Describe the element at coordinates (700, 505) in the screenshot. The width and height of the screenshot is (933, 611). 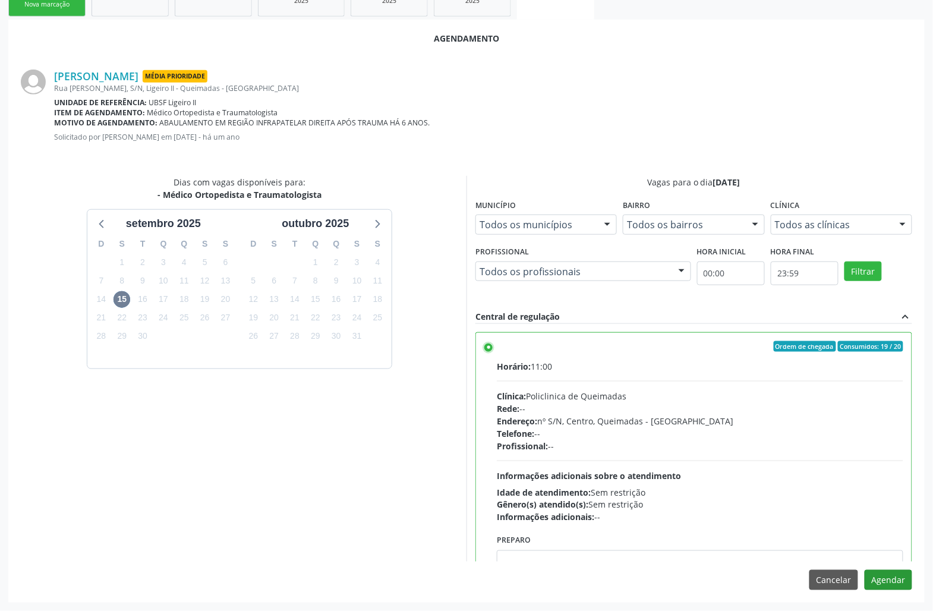
I see `div: Sem restrição` at that location.